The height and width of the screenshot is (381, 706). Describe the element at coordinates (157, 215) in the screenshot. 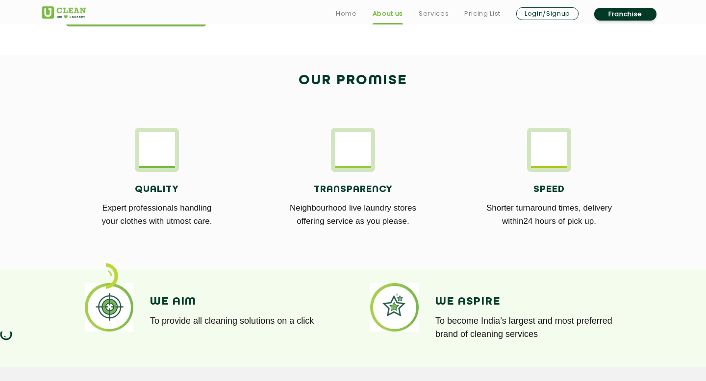

I see `p: Expert professionals handling your clothes with utmost care.` at that location.